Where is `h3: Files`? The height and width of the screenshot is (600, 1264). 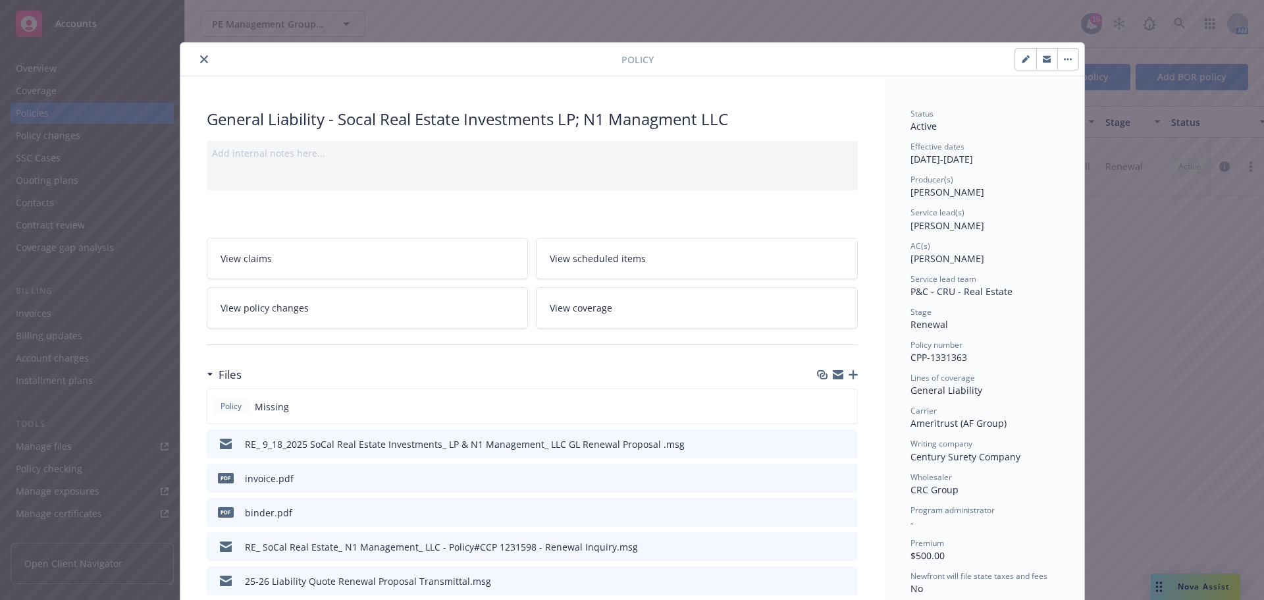
h3: Files is located at coordinates (230, 375).